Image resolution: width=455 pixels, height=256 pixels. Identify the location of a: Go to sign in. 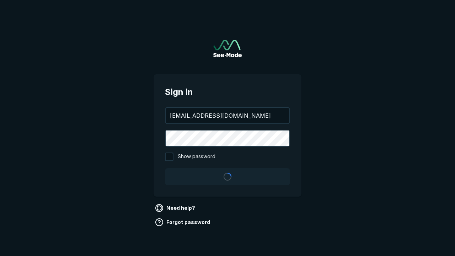
(228, 48).